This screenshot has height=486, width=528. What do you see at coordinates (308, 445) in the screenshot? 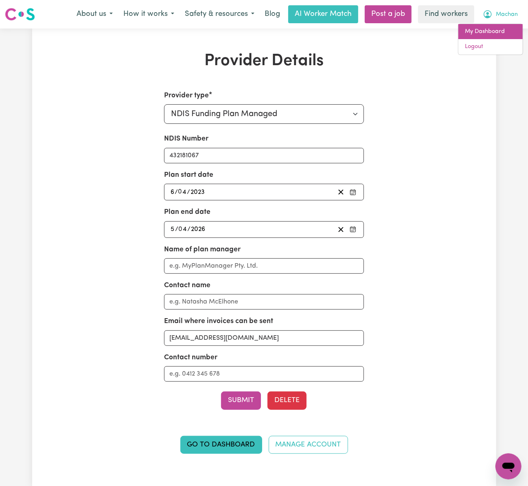
I see `a: Manage Account` at bounding box center [308, 445].